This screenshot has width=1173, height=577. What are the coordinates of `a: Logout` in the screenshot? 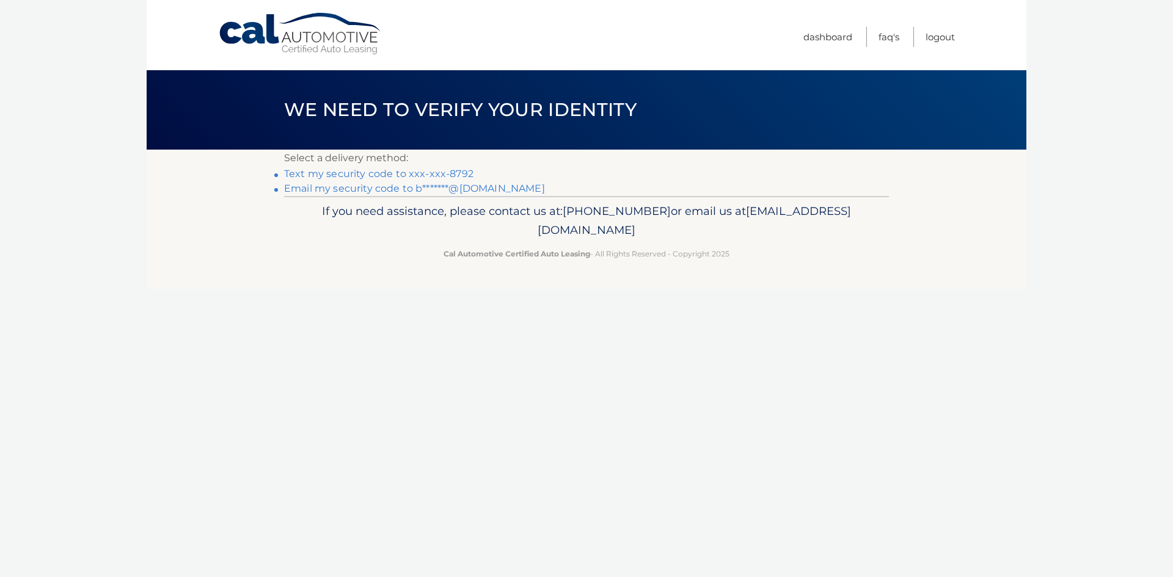 It's located at (940, 37).